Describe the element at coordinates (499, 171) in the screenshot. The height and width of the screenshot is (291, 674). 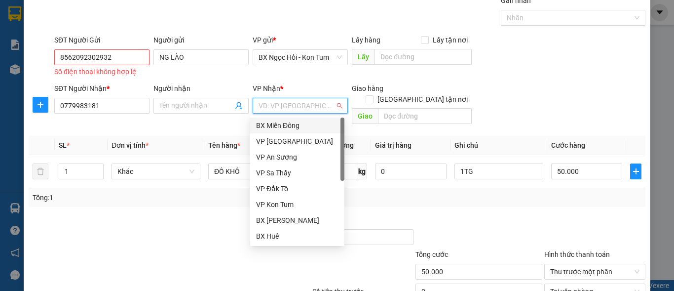
I see `input: Ghi Chú` at that location.